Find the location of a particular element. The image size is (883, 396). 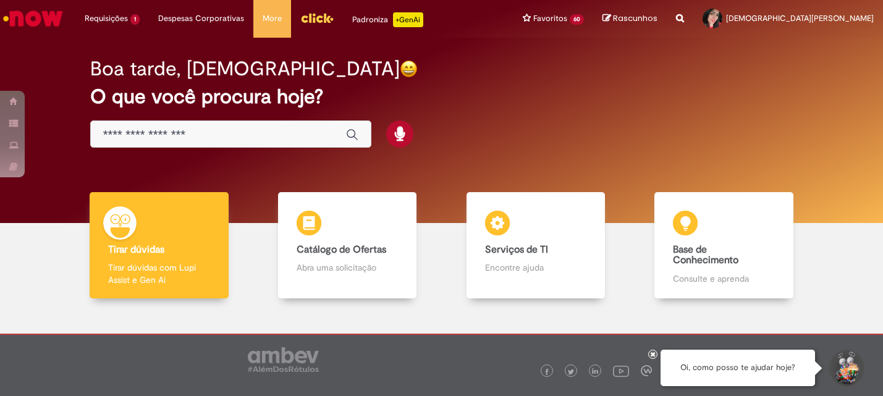

img: happy-face.png is located at coordinates (408, 69).